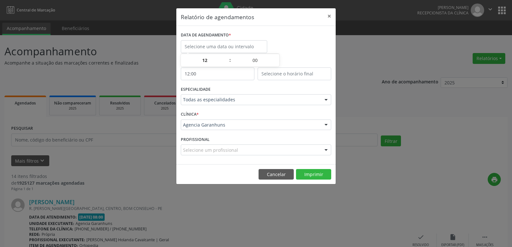 The width and height of the screenshot is (512, 247). I want to click on label: ATÉ, so click(294, 62).